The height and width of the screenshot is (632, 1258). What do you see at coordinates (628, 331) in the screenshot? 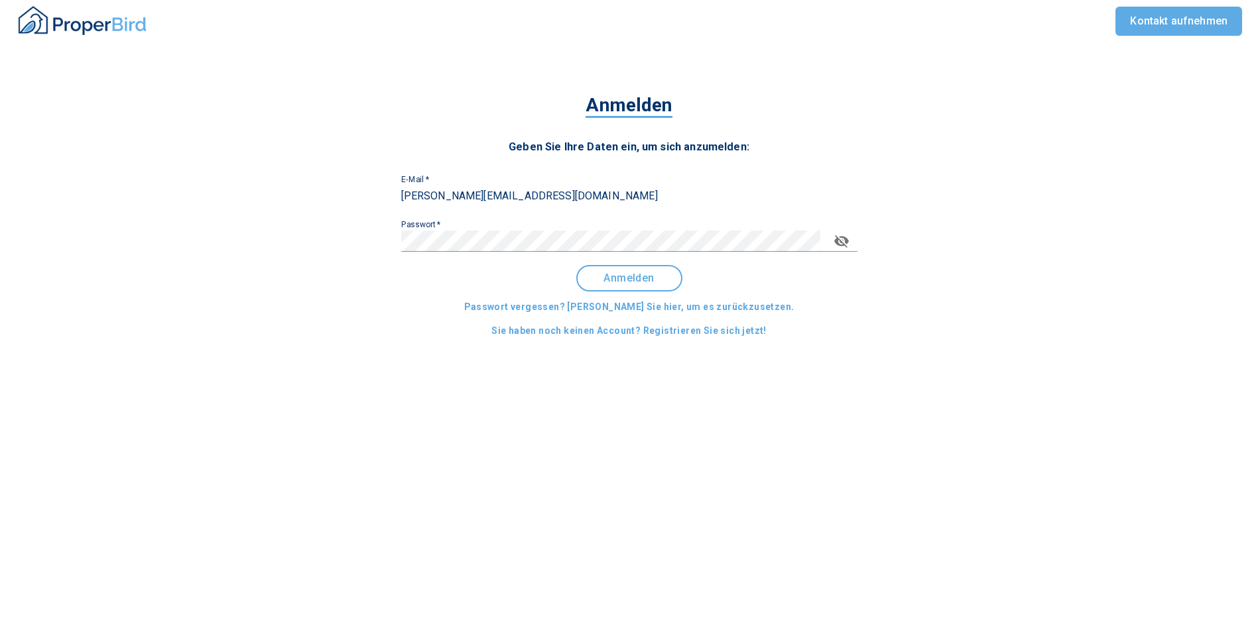
I see `button: Sie haben noch keinen Account? Registrieren Sie sich jetzt!` at bounding box center [628, 331].